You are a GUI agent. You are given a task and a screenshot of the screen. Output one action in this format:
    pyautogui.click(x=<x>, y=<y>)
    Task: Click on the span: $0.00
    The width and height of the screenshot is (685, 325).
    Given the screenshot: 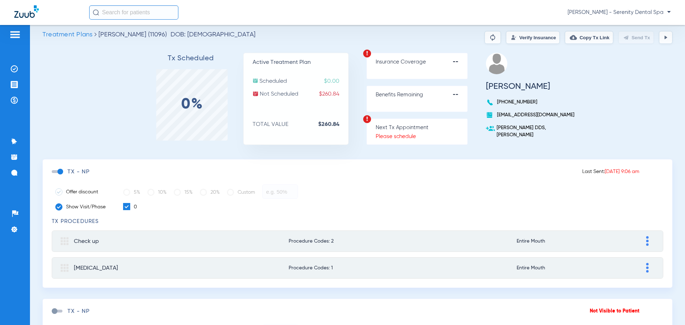 What is the action you would take?
    pyautogui.click(x=336, y=81)
    